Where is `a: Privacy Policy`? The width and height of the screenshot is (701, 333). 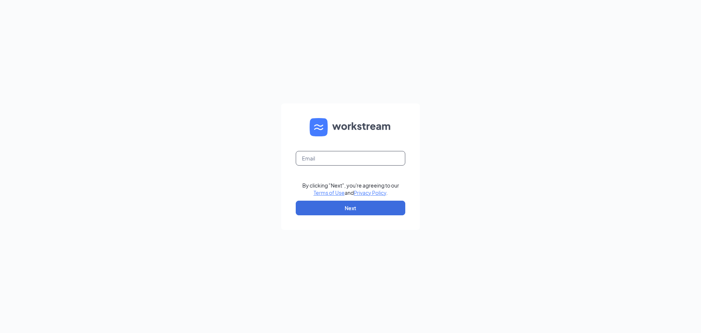
a: Privacy Policy is located at coordinates (370, 192).